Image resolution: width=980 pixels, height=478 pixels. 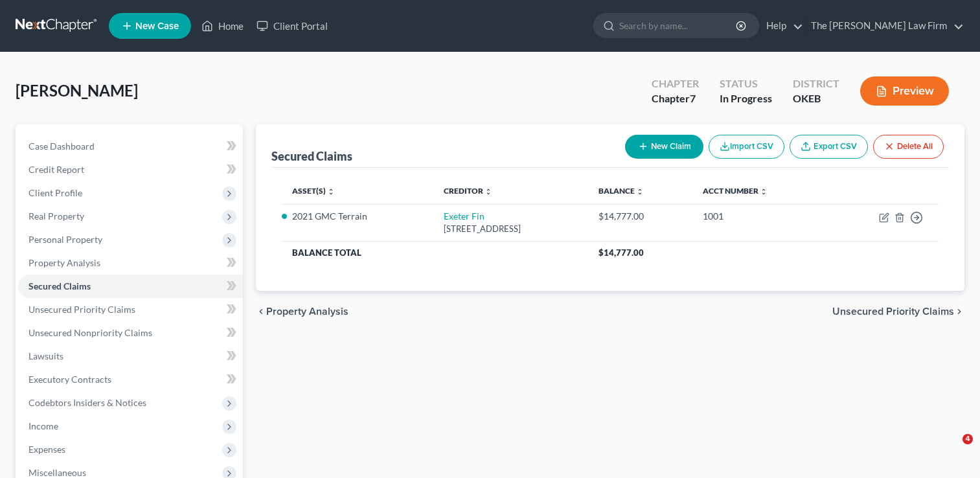 I want to click on a: Client Portal, so click(x=292, y=26).